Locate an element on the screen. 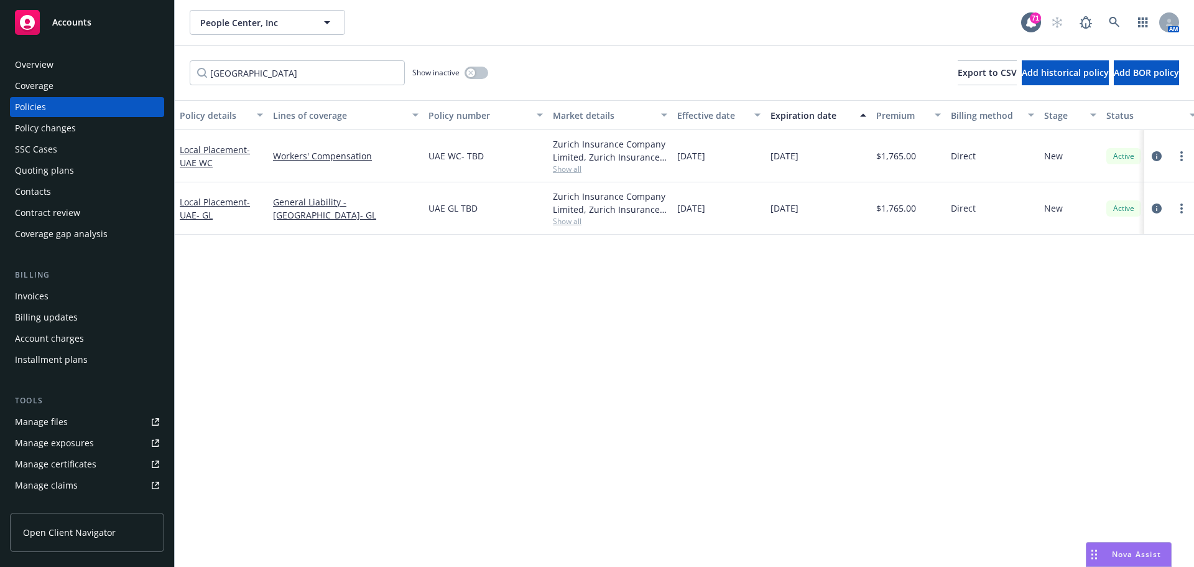 The width and height of the screenshot is (1194, 567). a: Policies is located at coordinates (87, 107).